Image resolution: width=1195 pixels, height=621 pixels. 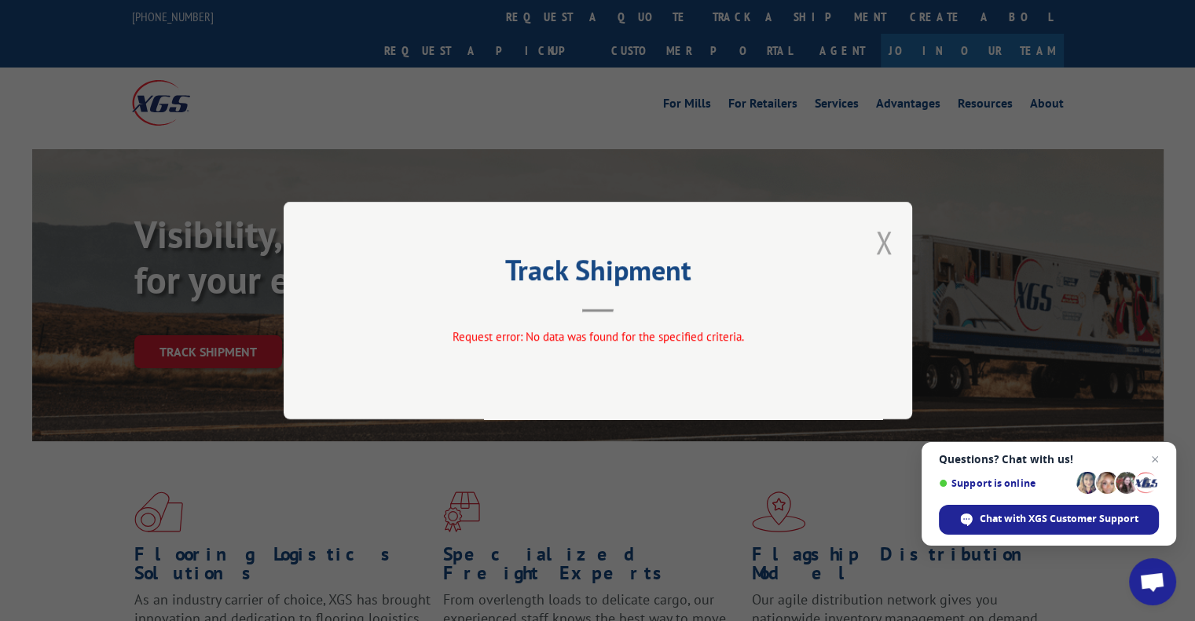 I want to click on h2: Track Shipment, so click(x=598, y=274).